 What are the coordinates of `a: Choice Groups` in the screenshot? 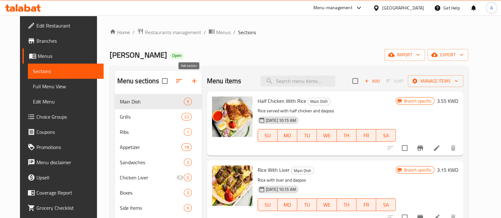 It's located at (63, 117).